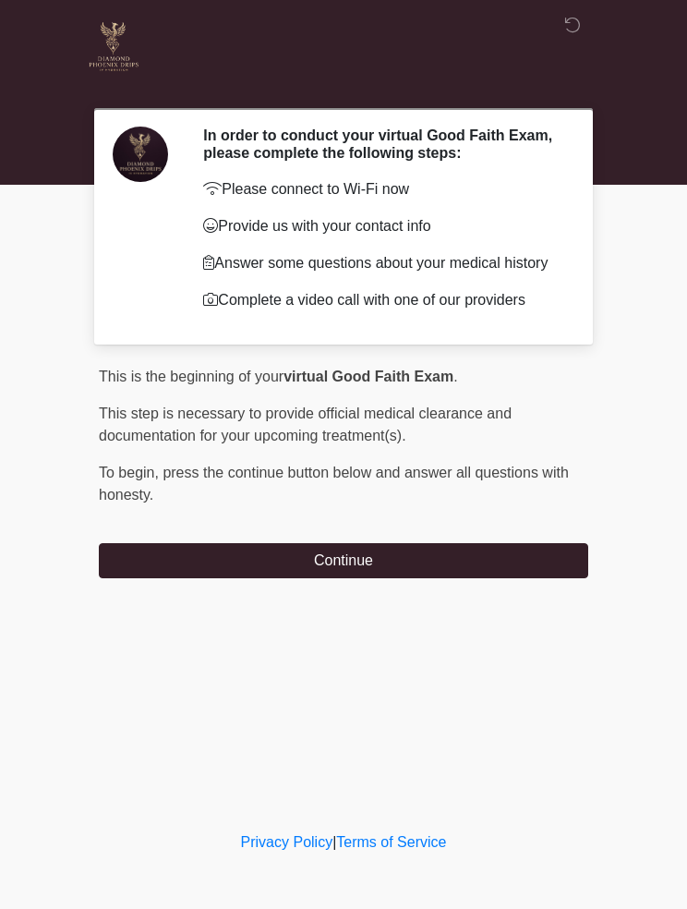  I want to click on span: To begin,, so click(130, 472).